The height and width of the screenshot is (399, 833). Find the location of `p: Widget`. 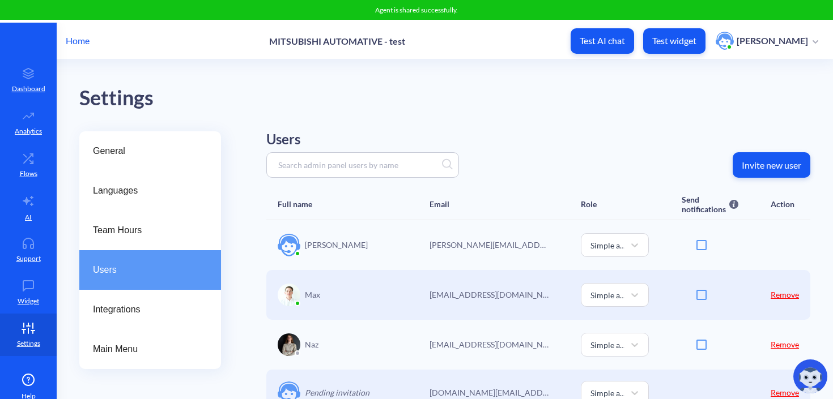

p: Widget is located at coordinates (28, 301).